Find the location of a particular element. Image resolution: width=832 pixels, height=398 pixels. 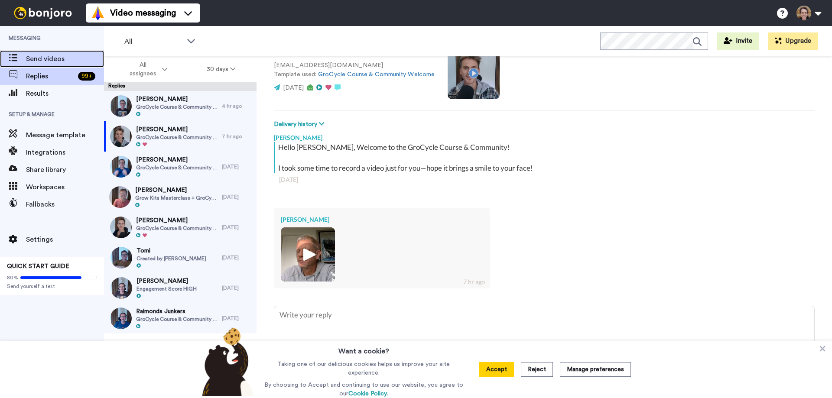

span: Share library is located at coordinates (65, 170).